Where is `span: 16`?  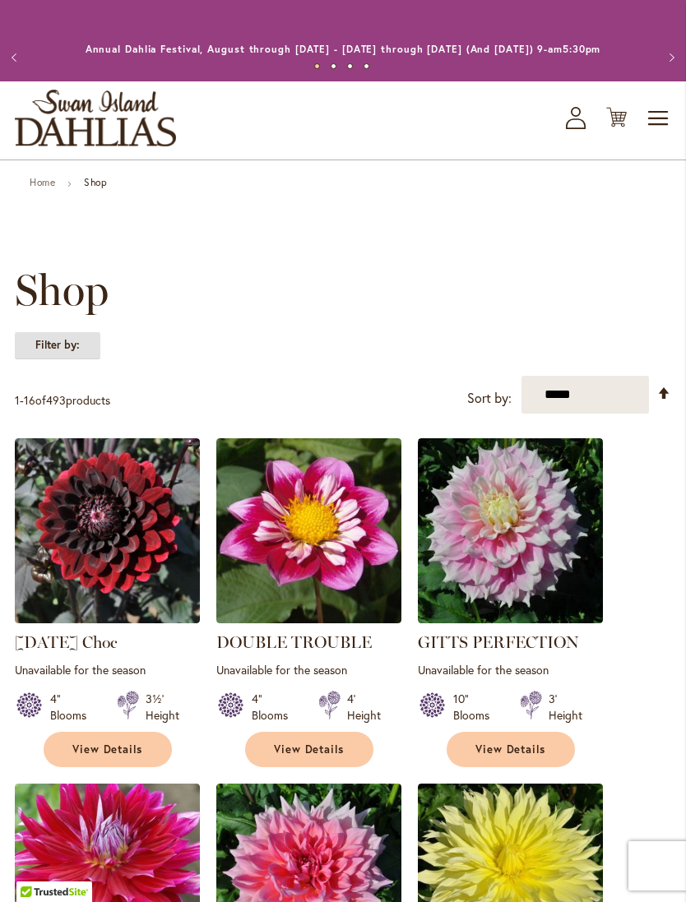
span: 16 is located at coordinates (30, 400).